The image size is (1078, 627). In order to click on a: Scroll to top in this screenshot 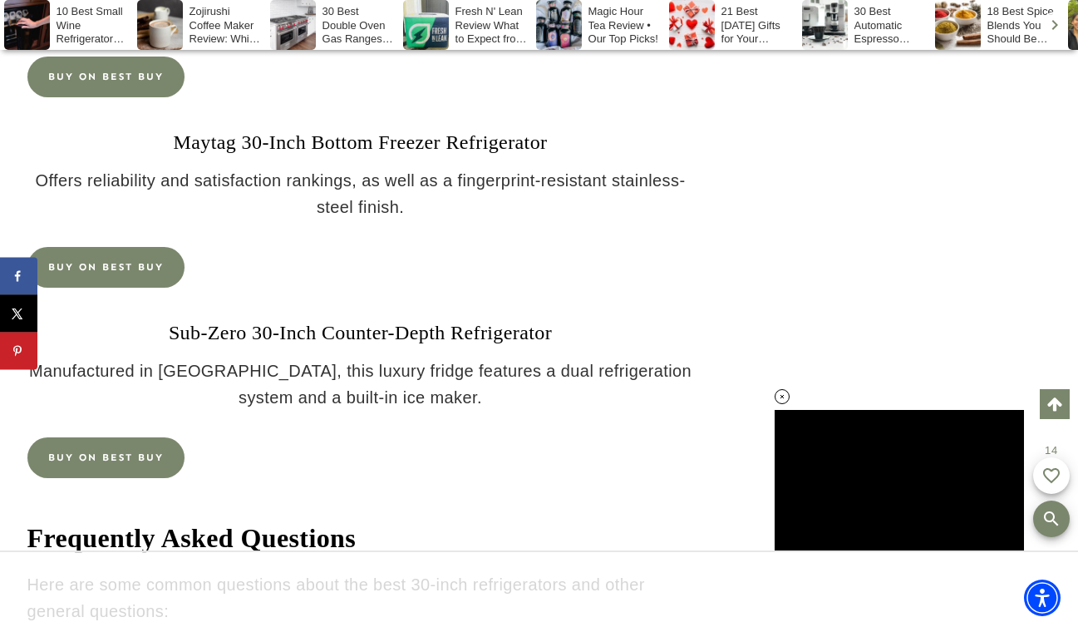, I will do `click(1055, 404)`.